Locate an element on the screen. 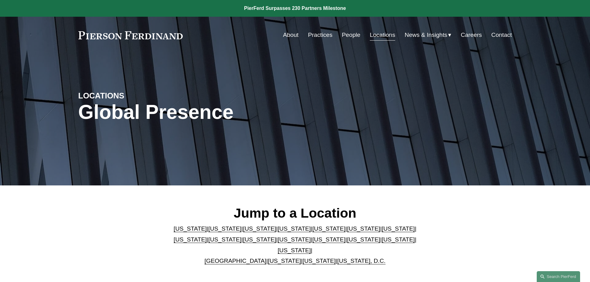 This screenshot has height=282, width=590. a: folder dropdown is located at coordinates (428, 35).